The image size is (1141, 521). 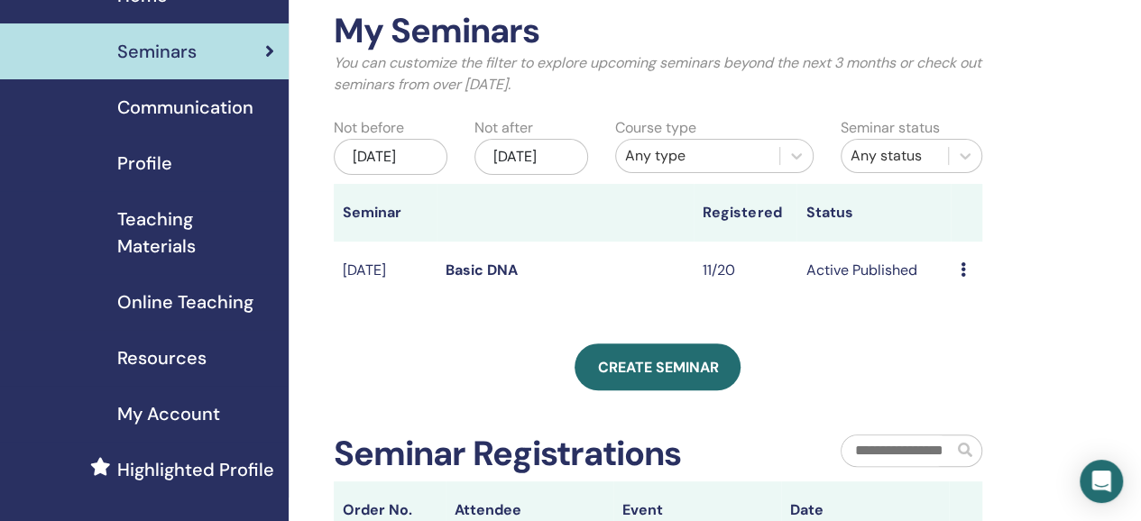 I want to click on td: 11/20, so click(x=745, y=271).